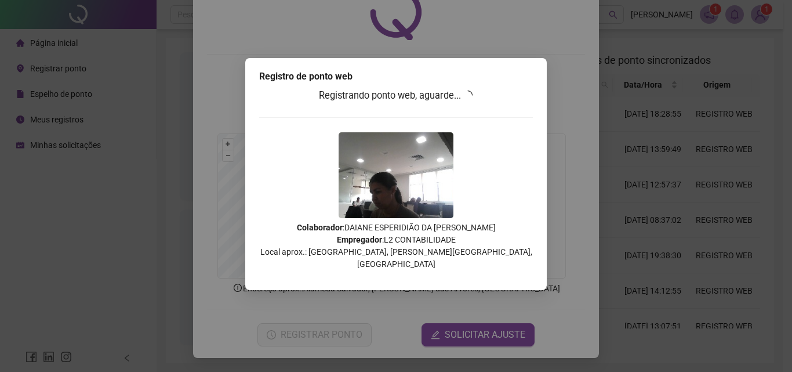  I want to click on strong: Empregador, so click(360, 239).